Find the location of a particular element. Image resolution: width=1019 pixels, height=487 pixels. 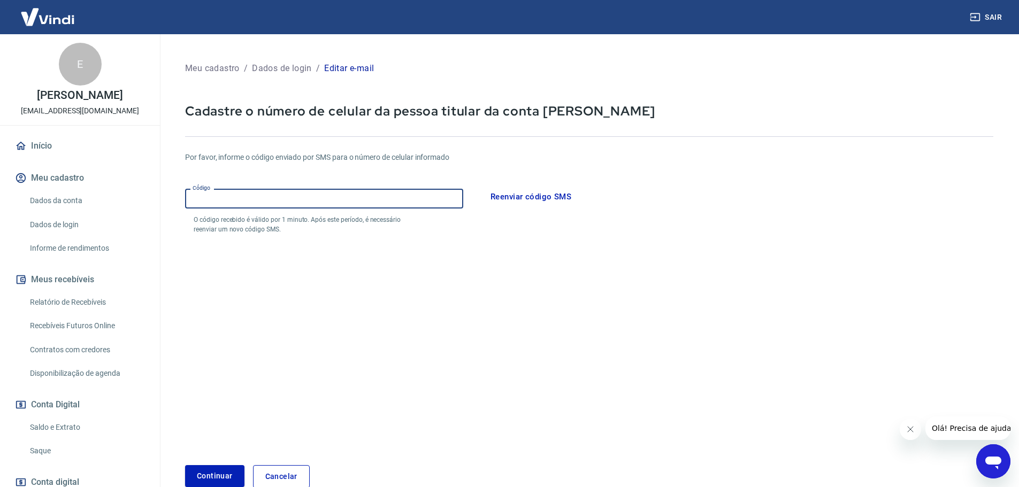

img: Vindi is located at coordinates (48, 17).